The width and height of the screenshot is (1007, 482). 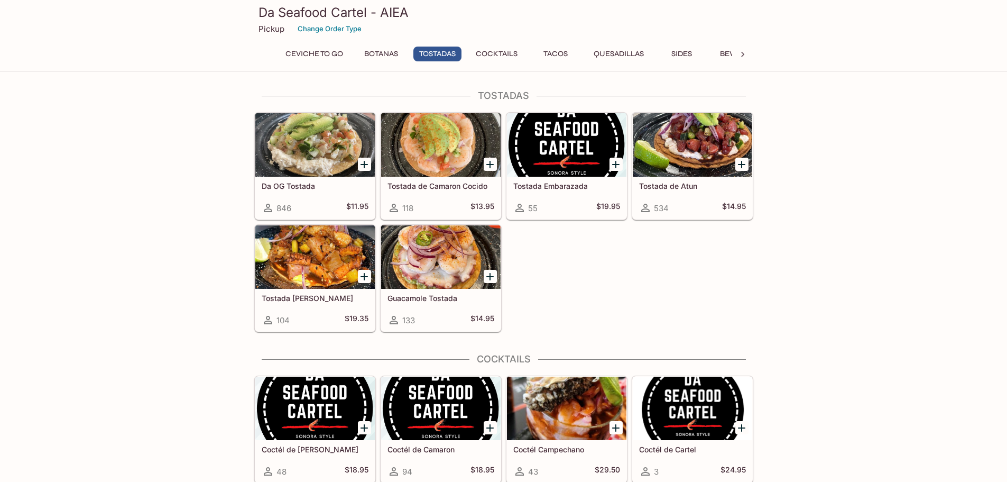 What do you see at coordinates (490, 164) in the screenshot?
I see `button: Add Tostada de Camaron Cocido` at bounding box center [490, 164].